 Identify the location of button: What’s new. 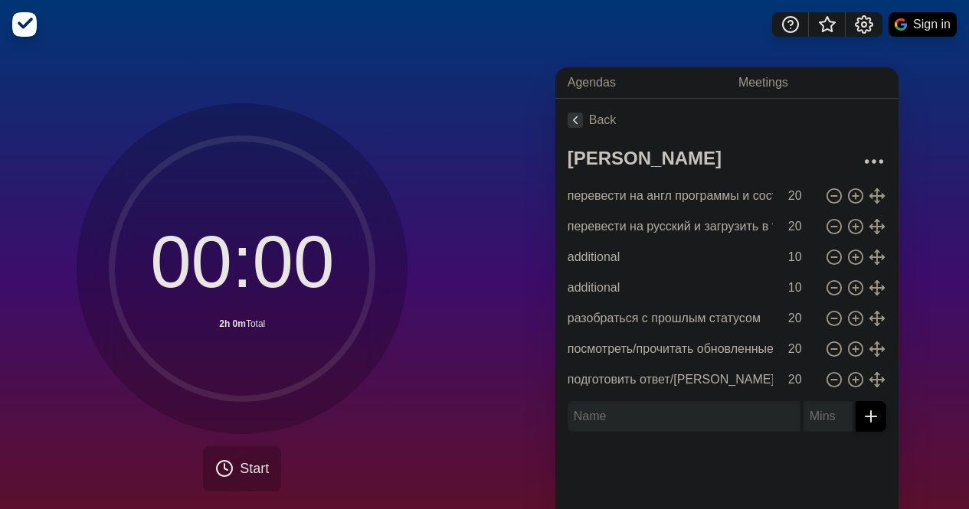
(827, 25).